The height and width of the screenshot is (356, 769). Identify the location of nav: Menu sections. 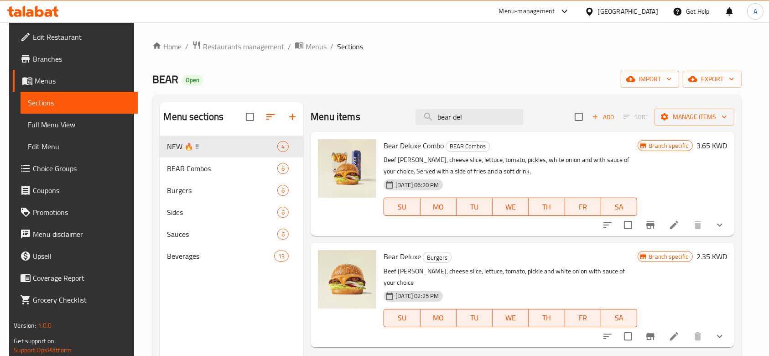
(231, 201).